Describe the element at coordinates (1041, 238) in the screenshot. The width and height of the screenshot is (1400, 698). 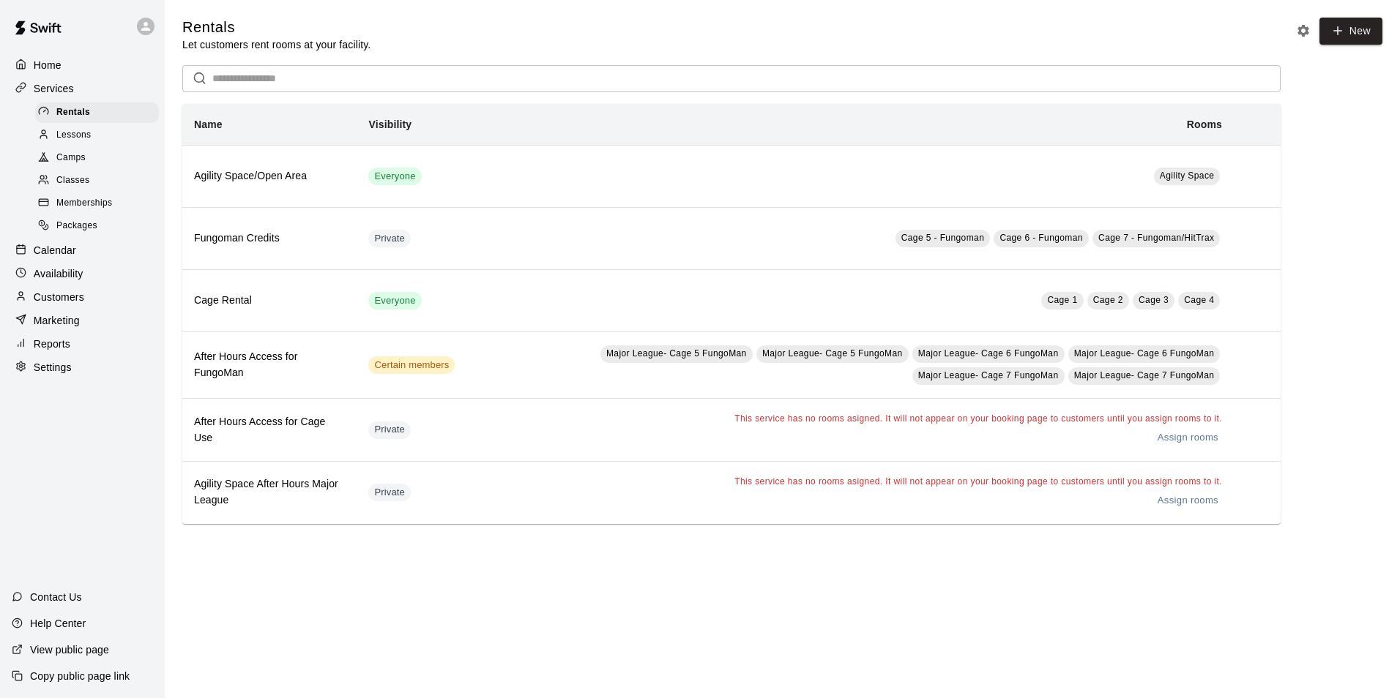
I see `span: Cage 6 - Fungoman` at that location.